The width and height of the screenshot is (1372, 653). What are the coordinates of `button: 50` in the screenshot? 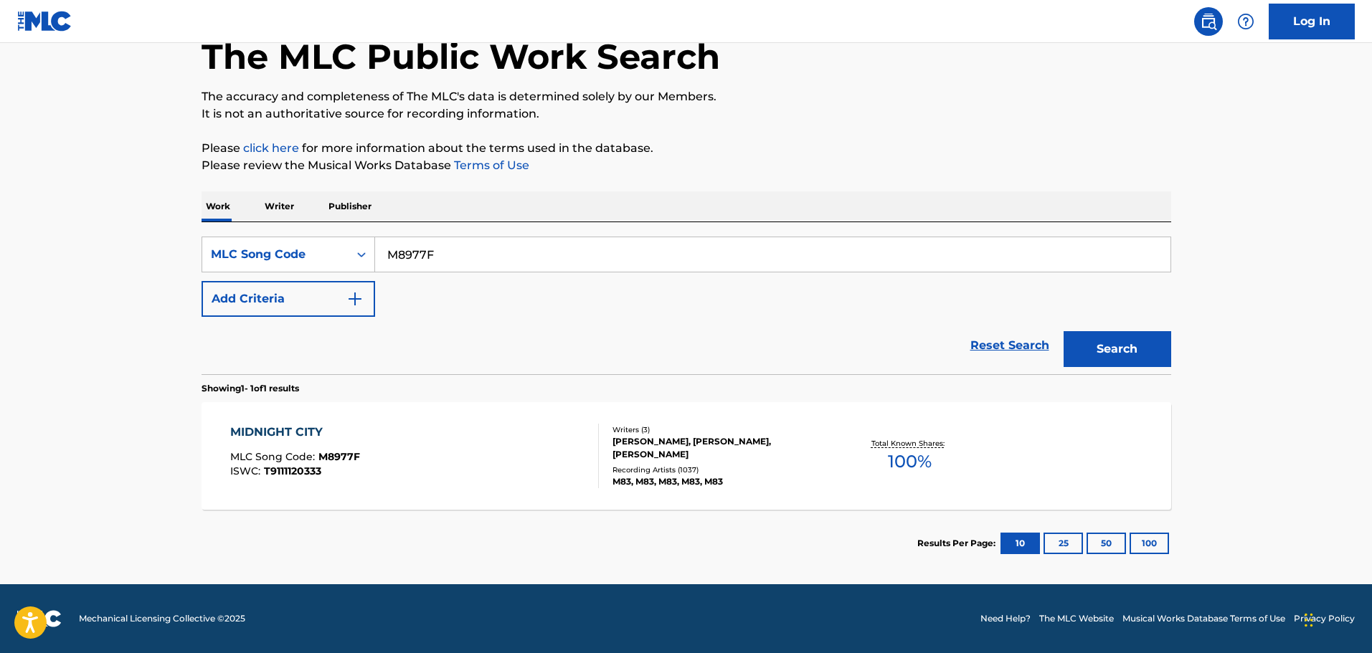 It's located at (1106, 544).